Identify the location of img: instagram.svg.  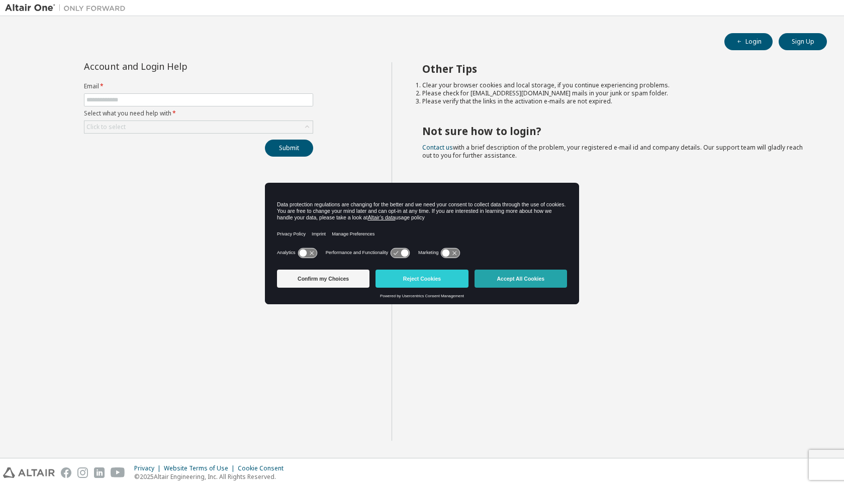
(82, 473).